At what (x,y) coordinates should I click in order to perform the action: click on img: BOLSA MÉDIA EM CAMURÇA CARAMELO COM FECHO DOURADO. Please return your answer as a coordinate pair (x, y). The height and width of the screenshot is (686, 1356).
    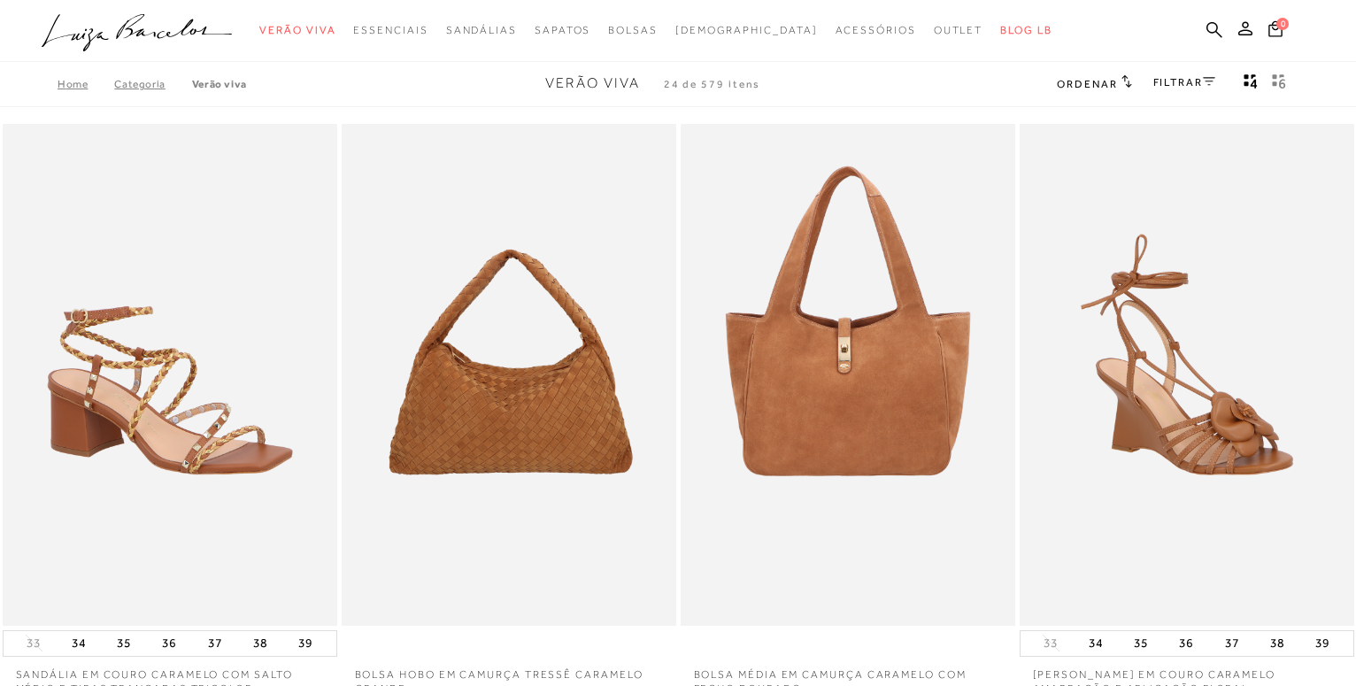
    Looking at the image, I should click on (848, 374).